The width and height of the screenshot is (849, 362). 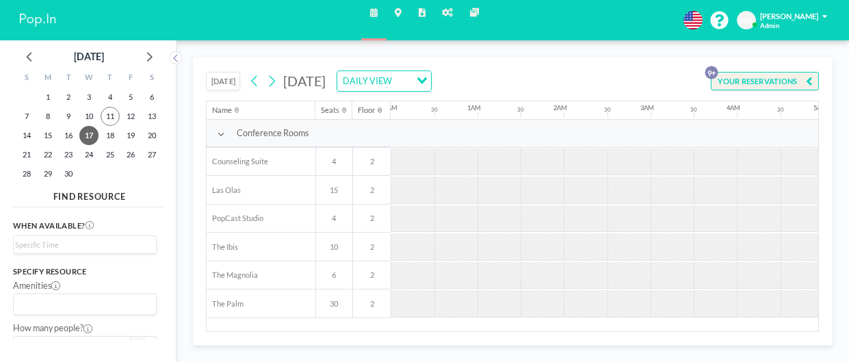 What do you see at coordinates (820, 108) in the screenshot?
I see `div: 5AM` at bounding box center [820, 108].